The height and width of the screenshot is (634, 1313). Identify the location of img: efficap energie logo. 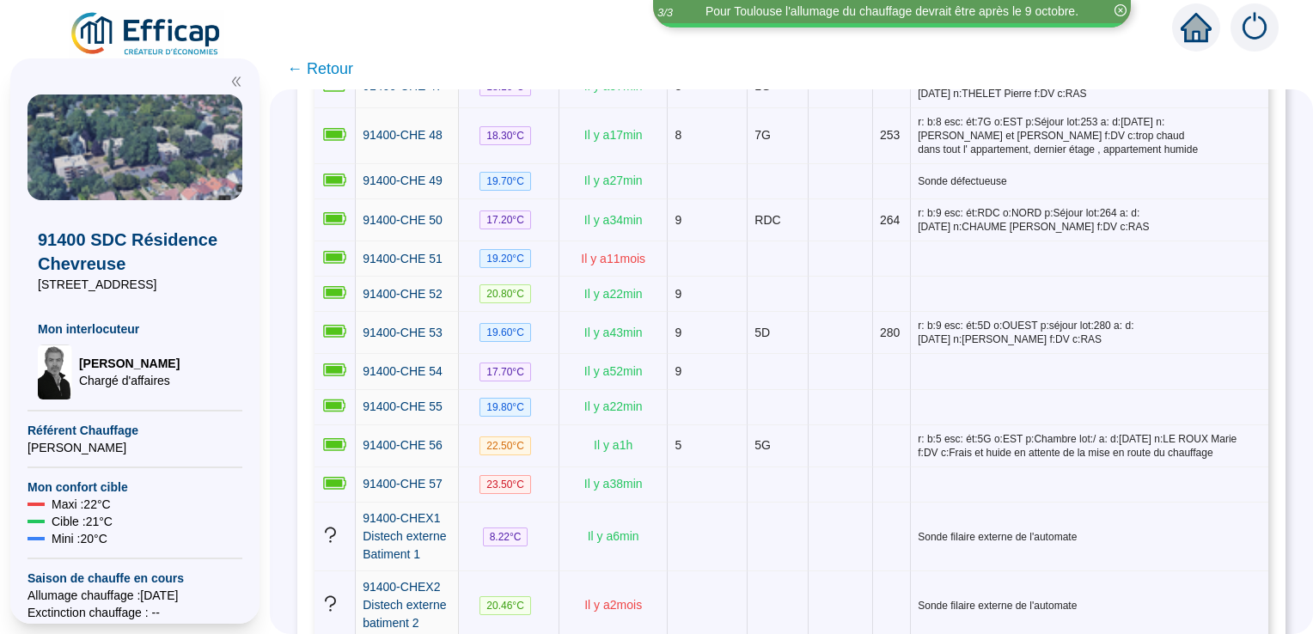
(146, 34).